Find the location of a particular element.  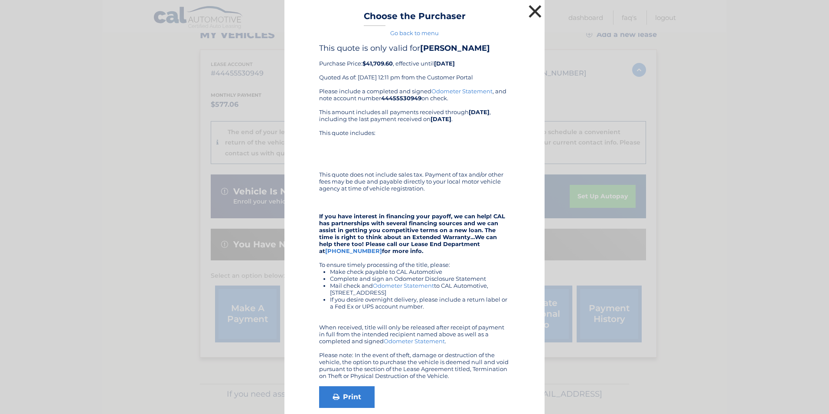

div: Please include a completed and signed , and note account number on check. This amount includes al... is located at coordinates (415, 233).